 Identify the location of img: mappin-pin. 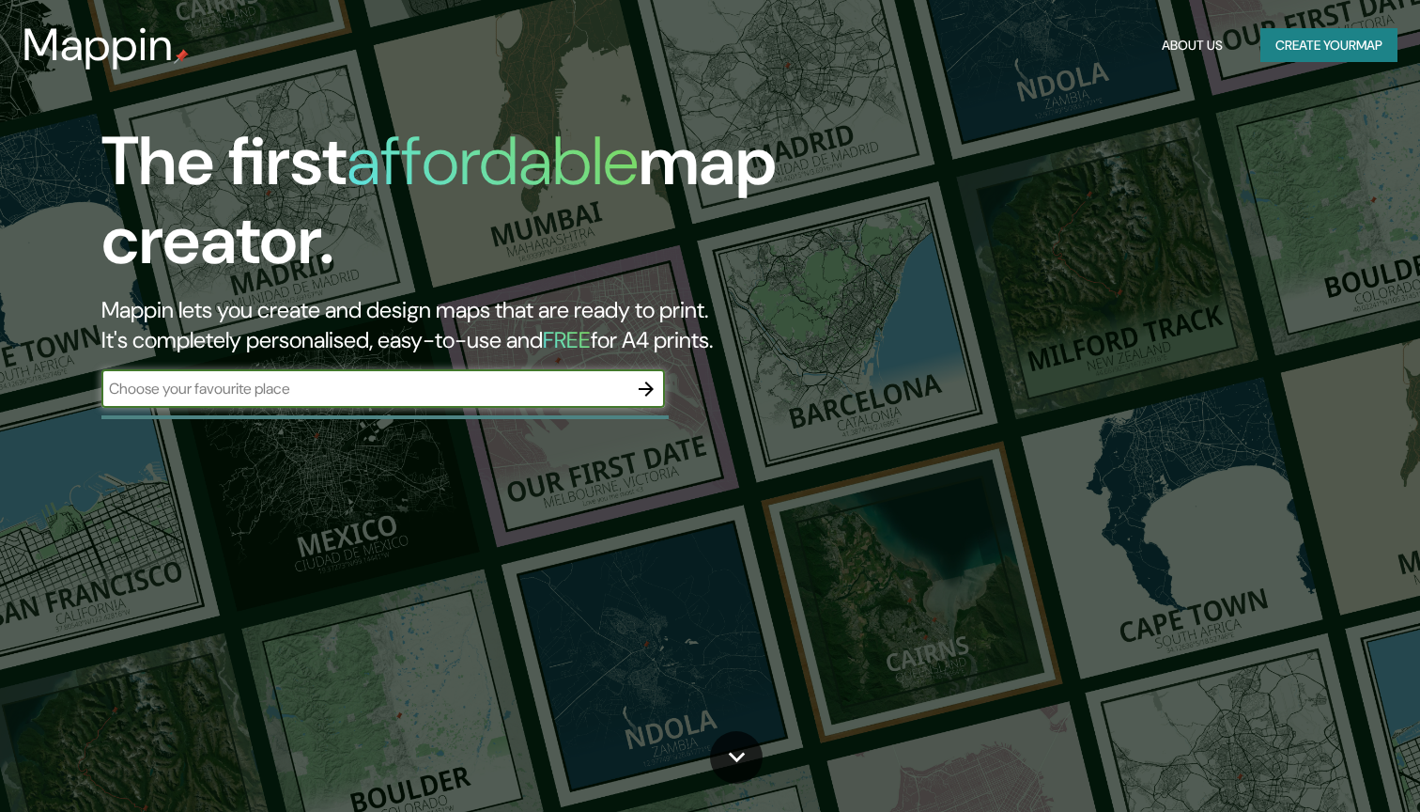
(181, 56).